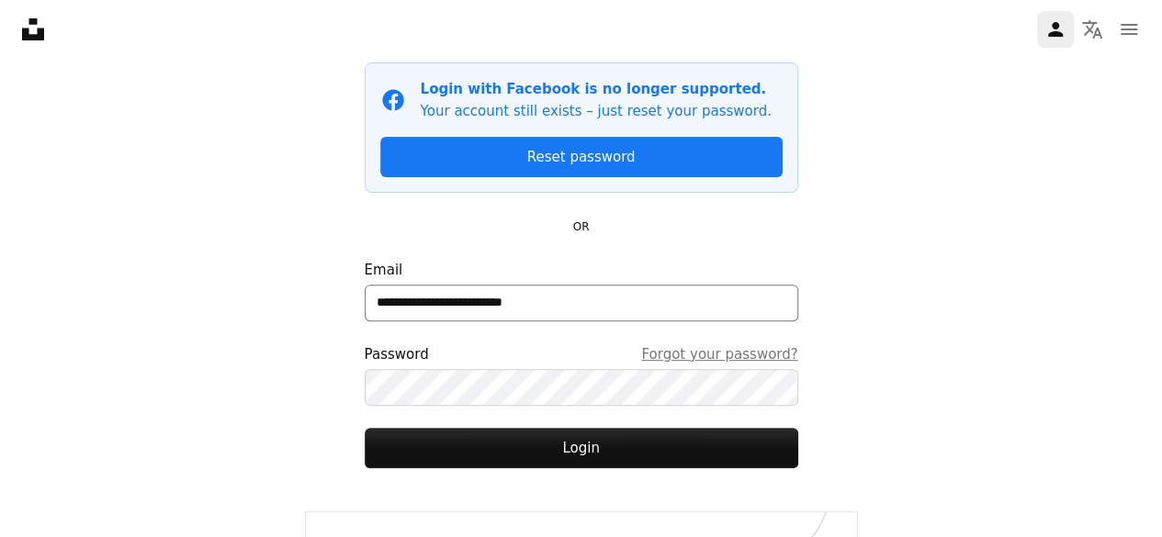  Describe the element at coordinates (582, 388) in the screenshot. I see `input: PasswordForgot your password?` at that location.